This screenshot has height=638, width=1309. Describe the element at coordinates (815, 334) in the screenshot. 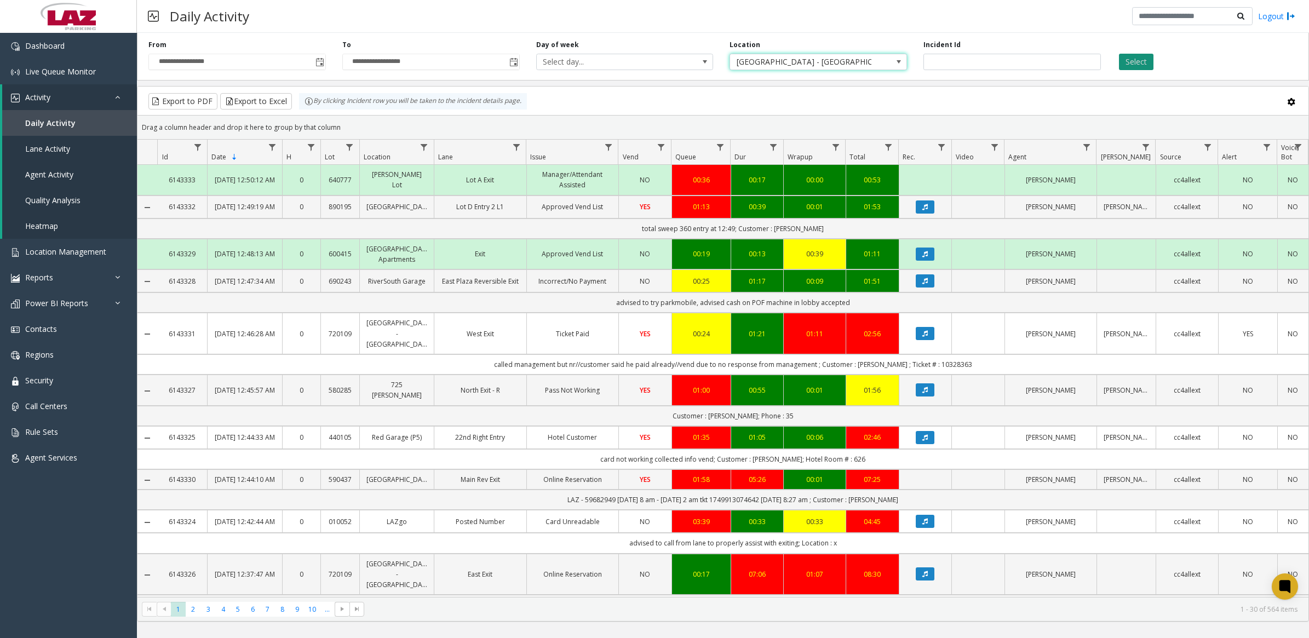

I see `div: 01:11` at that location.